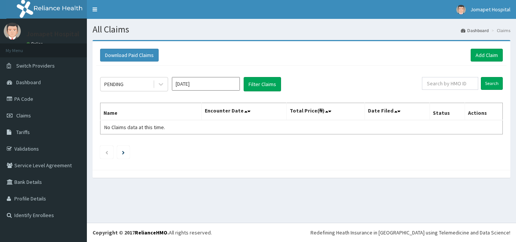  What do you see at coordinates (262, 84) in the screenshot?
I see `button: Filter Claims` at bounding box center [262, 84].